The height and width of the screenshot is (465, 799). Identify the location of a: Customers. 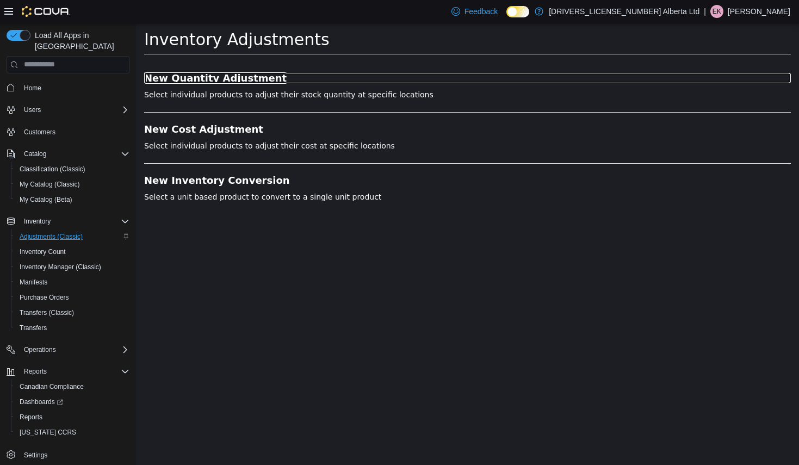
(40, 132).